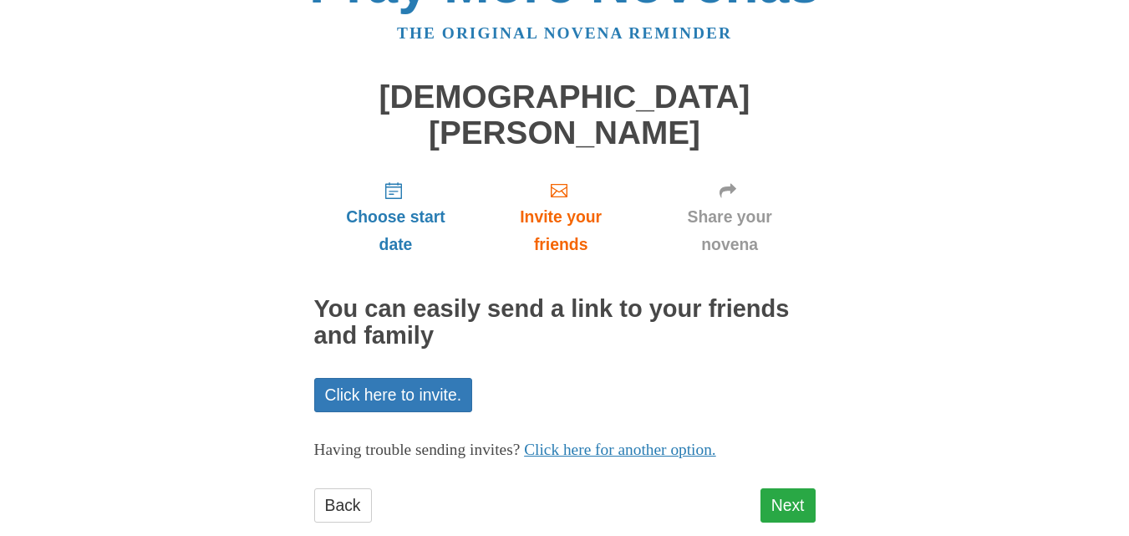 The width and height of the screenshot is (1129, 536). I want to click on a: Share your novena, so click(730, 217).